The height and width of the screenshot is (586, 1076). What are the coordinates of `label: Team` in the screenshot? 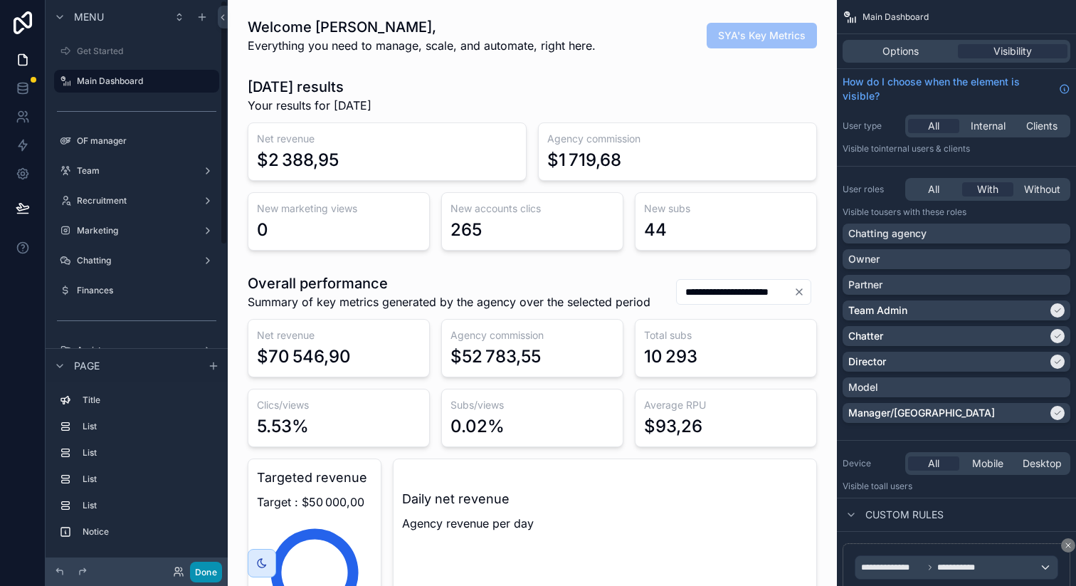 It's located at (137, 171).